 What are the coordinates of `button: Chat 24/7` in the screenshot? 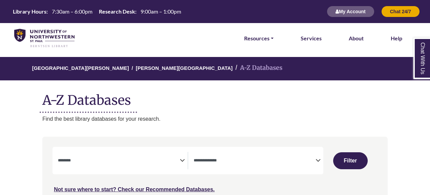 It's located at (400, 12).